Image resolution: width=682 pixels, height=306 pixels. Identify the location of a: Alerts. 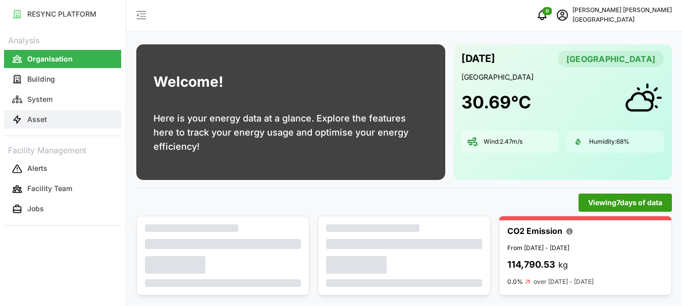
(63, 169).